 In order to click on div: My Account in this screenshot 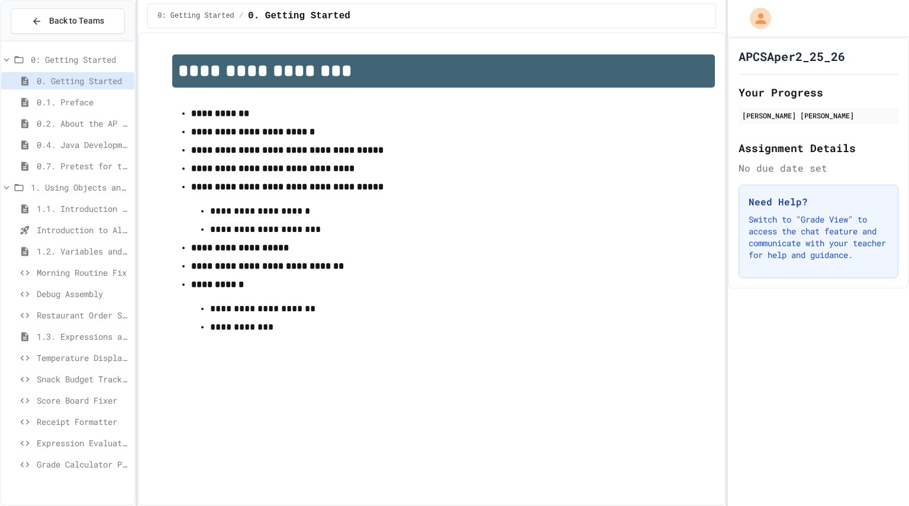, I will do `click(756, 18)`.